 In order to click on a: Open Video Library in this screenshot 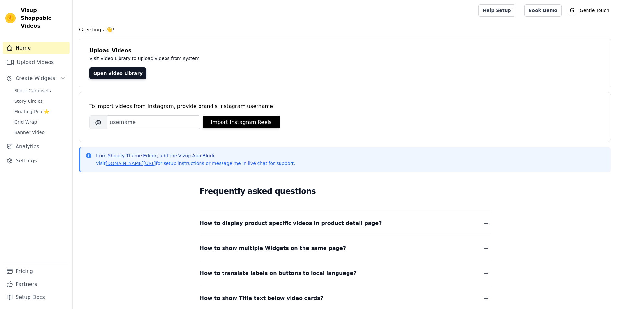, I will do `click(118, 73)`.